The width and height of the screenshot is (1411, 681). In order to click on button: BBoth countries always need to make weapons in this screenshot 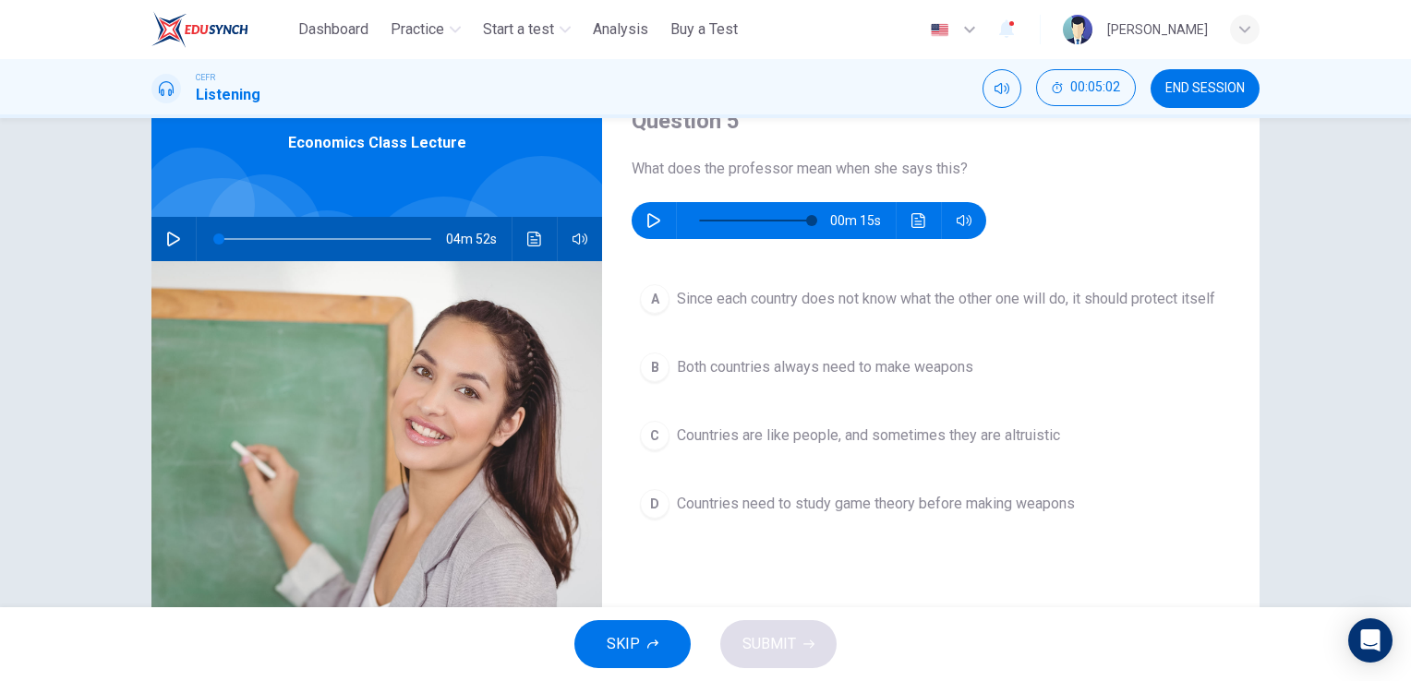, I will do `click(931, 367)`.